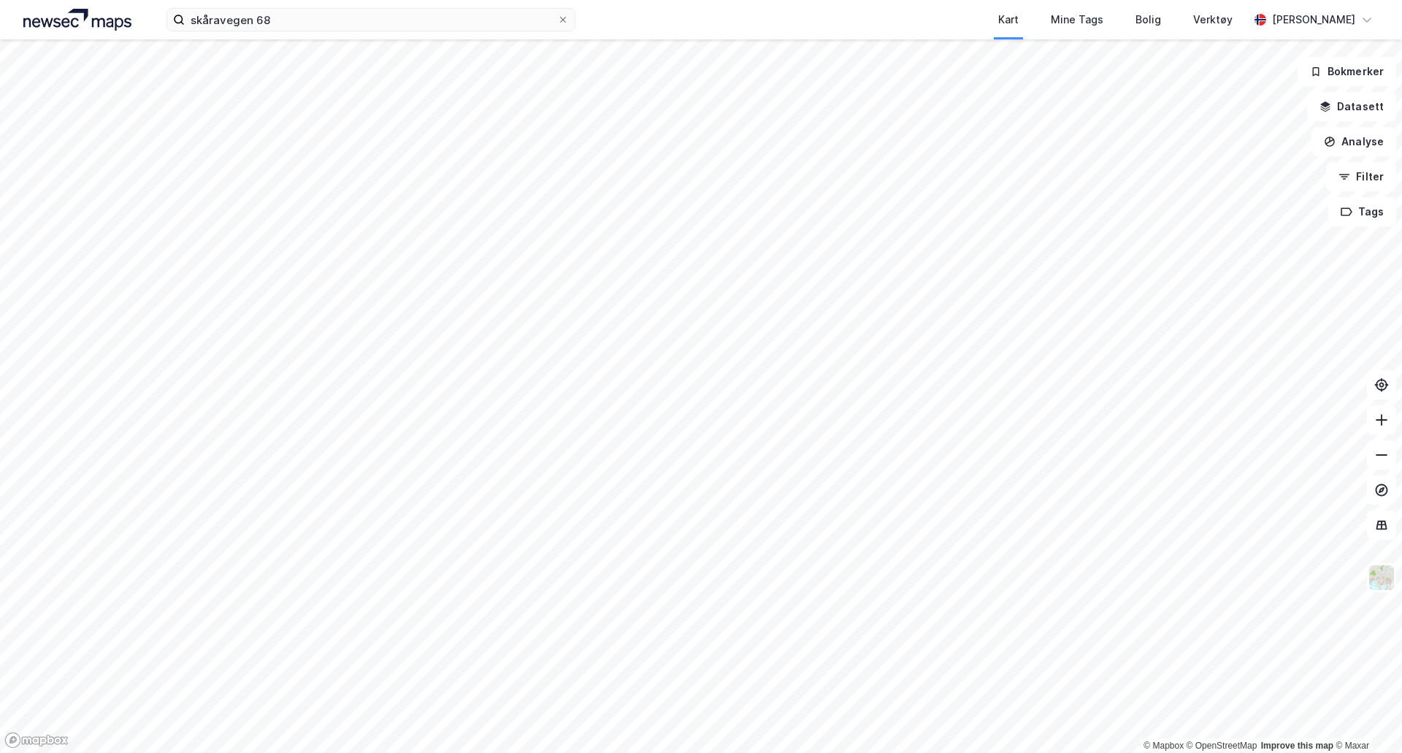  What do you see at coordinates (1366, 718) in the screenshot?
I see `div: Kontrollprogram for chat` at bounding box center [1366, 718].